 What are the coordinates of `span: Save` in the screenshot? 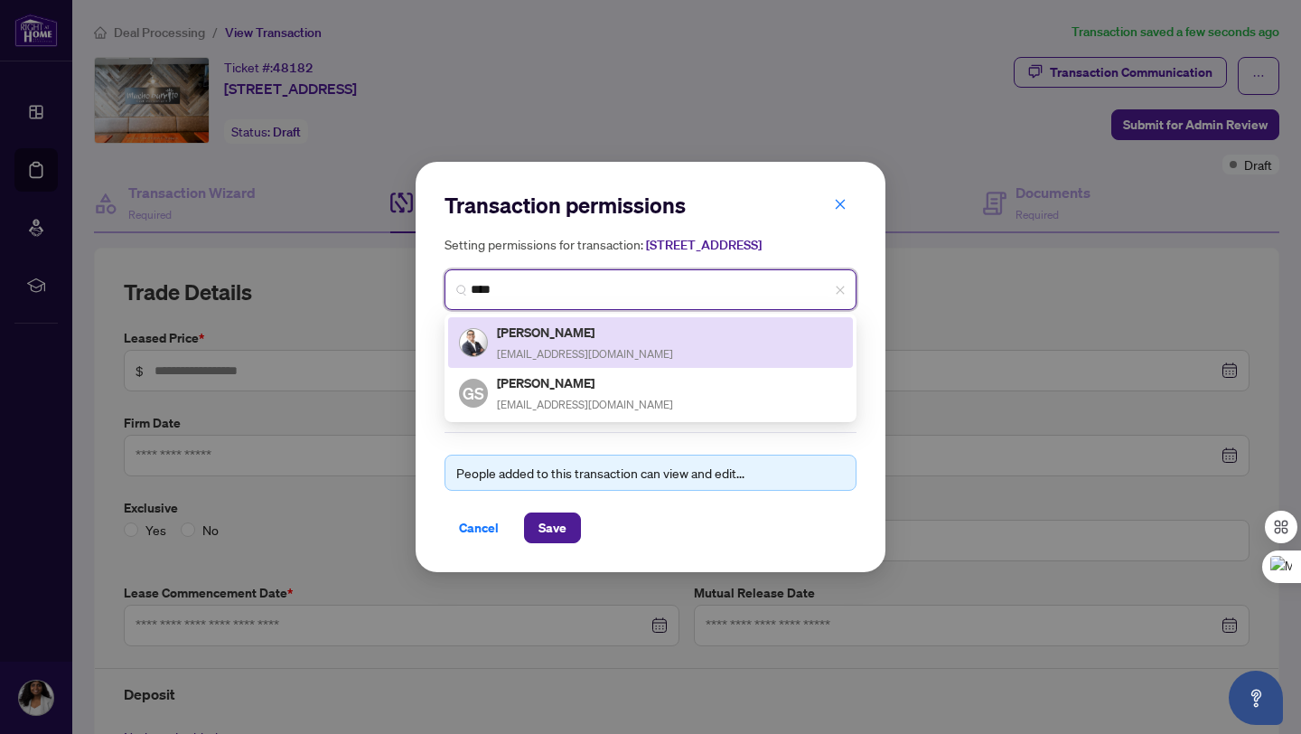 It's located at (552, 528).